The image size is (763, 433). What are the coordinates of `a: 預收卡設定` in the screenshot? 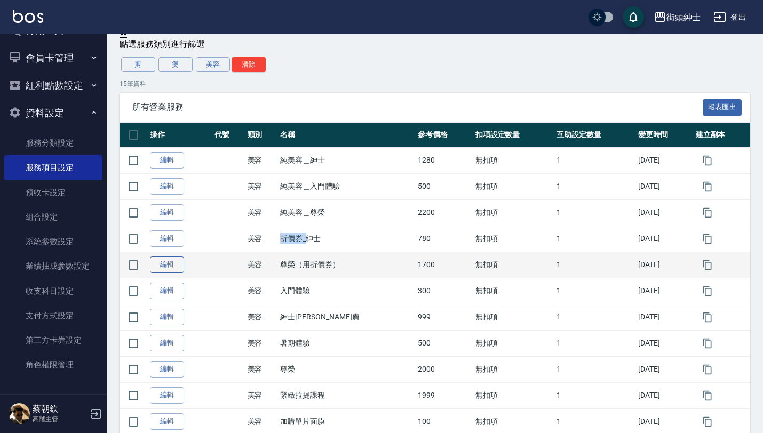 It's located at (53, 193).